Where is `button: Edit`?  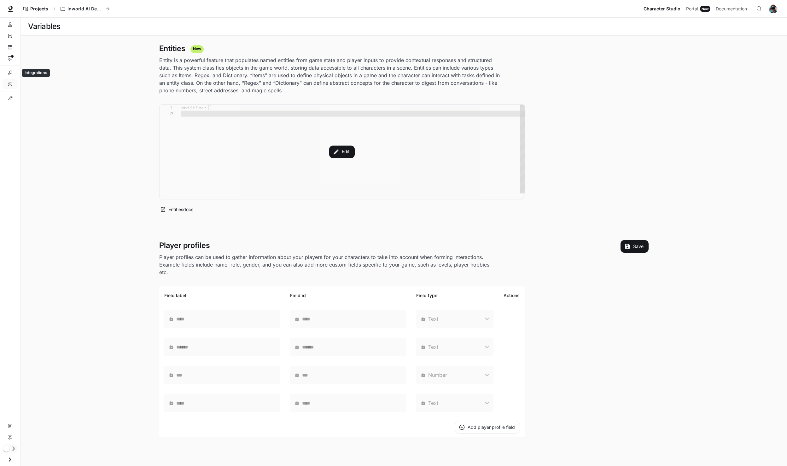 button: Edit is located at coordinates (342, 152).